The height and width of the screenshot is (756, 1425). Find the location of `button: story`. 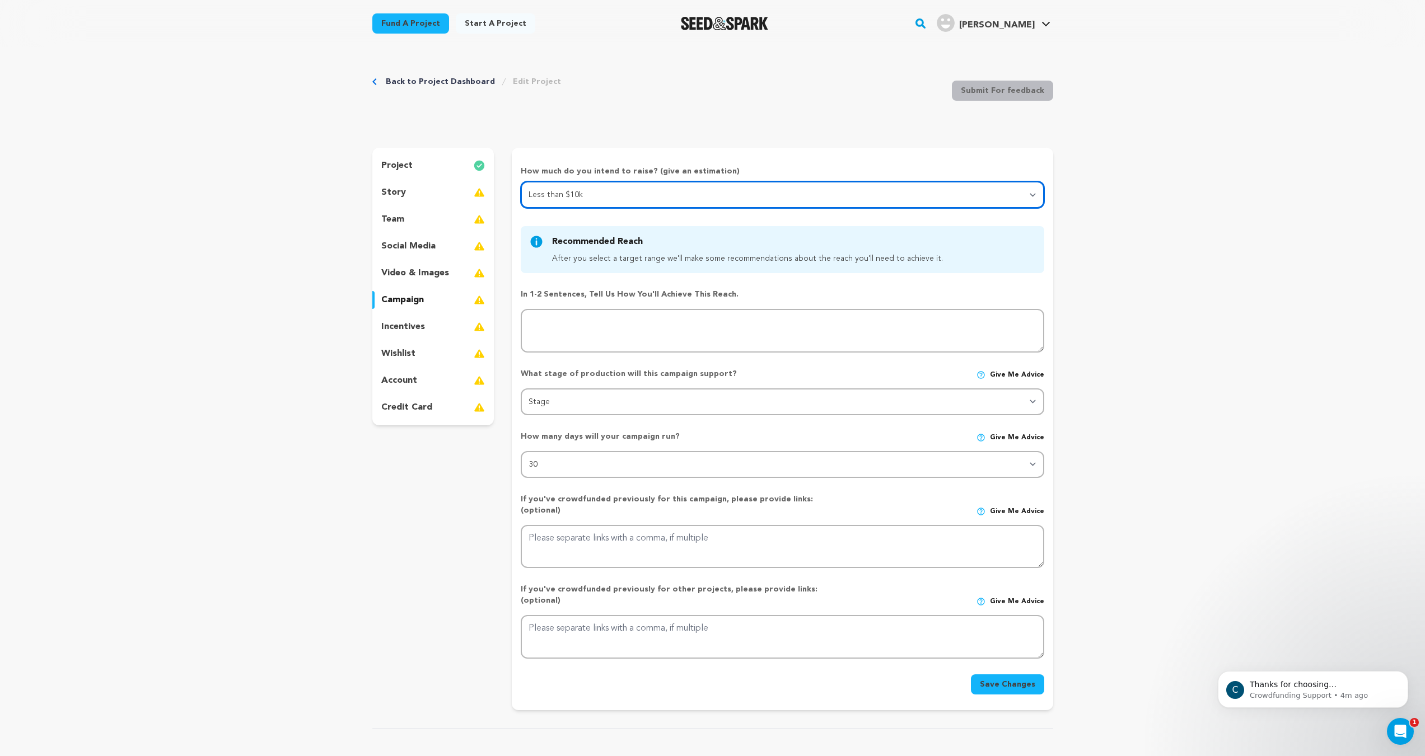

button: story is located at coordinates (433, 193).